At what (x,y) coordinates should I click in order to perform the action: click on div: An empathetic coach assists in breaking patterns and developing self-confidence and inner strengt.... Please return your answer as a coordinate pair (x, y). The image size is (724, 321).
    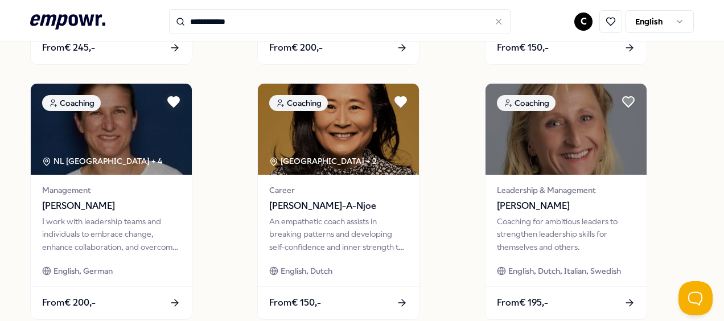
    Looking at the image, I should click on (338, 234).